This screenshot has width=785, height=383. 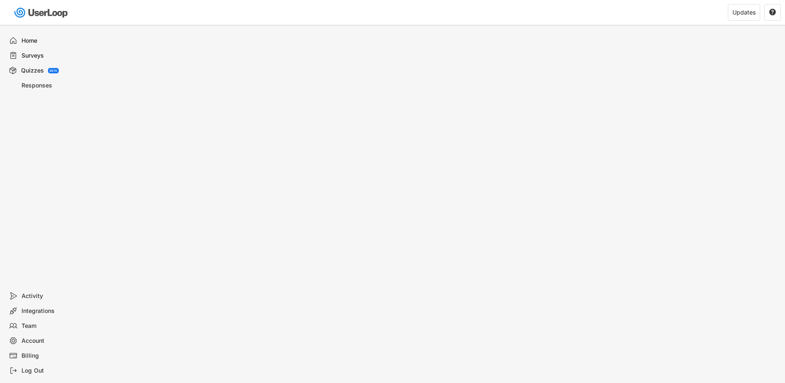 I want to click on div: Quizzes, so click(x=32, y=70).